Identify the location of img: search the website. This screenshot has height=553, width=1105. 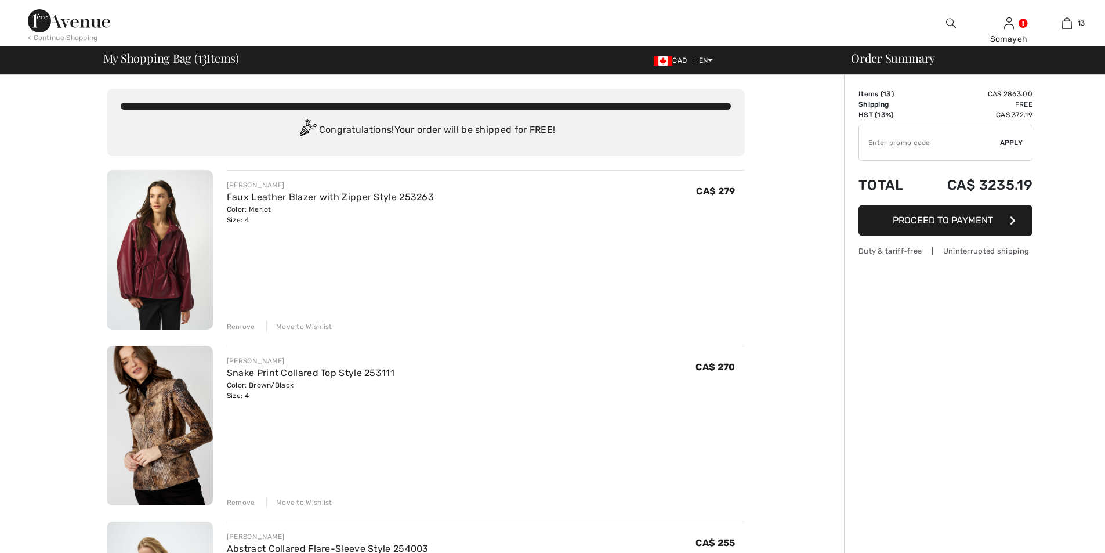
(950, 23).